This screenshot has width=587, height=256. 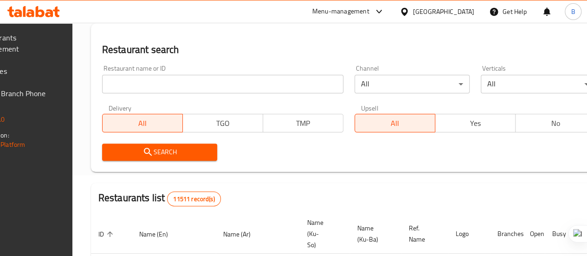 What do you see at coordinates (374, 234) in the screenshot?
I see `span: Name (Ku-Ba)` at bounding box center [374, 234].